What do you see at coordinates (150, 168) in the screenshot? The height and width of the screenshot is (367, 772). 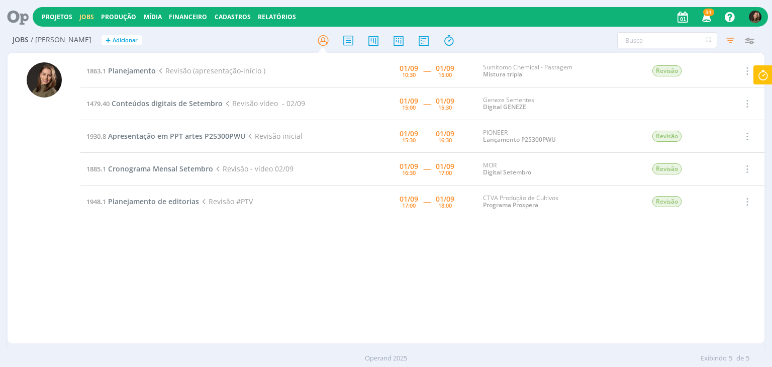 I see `a: 1885.1Cronograma Mensal Setembro` at bounding box center [150, 168].